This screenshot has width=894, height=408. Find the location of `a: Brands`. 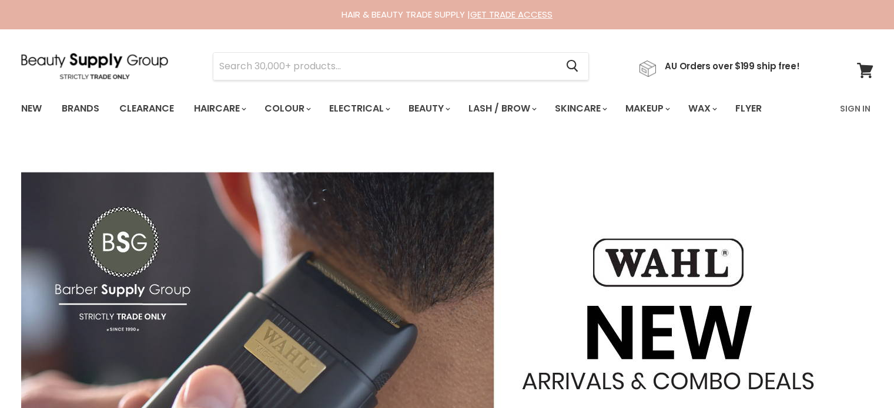

a: Brands is located at coordinates (81, 109).